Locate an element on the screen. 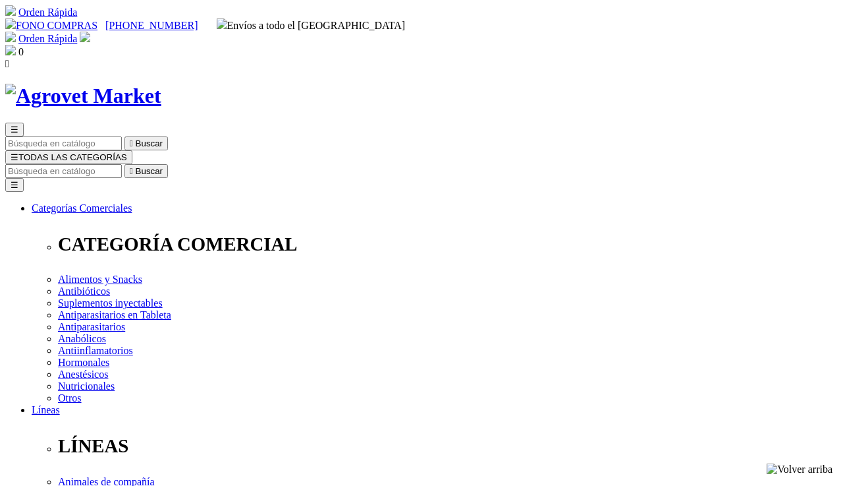 Image resolution: width=843 pixels, height=486 pixels. span: Anabólicos is located at coordinates (82, 338).